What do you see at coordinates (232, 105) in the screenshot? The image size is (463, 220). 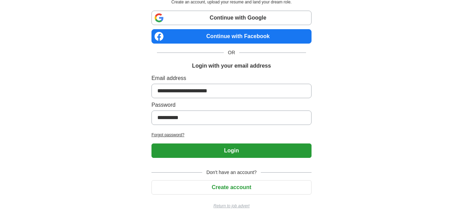 I see `label: Password` at bounding box center [232, 105].